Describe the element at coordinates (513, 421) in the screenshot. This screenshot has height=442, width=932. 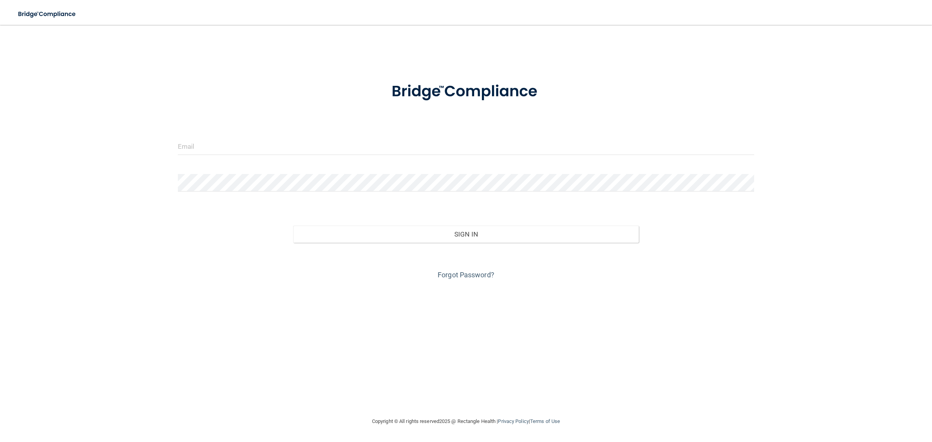
I see `a: Privacy Policy` at that location.